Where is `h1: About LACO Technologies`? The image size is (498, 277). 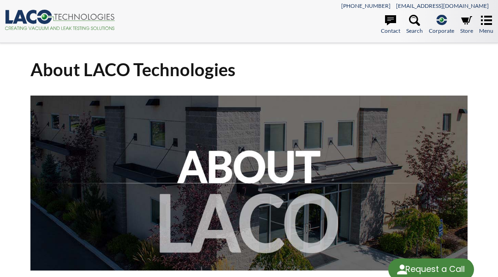 h1: About LACO Technologies is located at coordinates (249, 69).